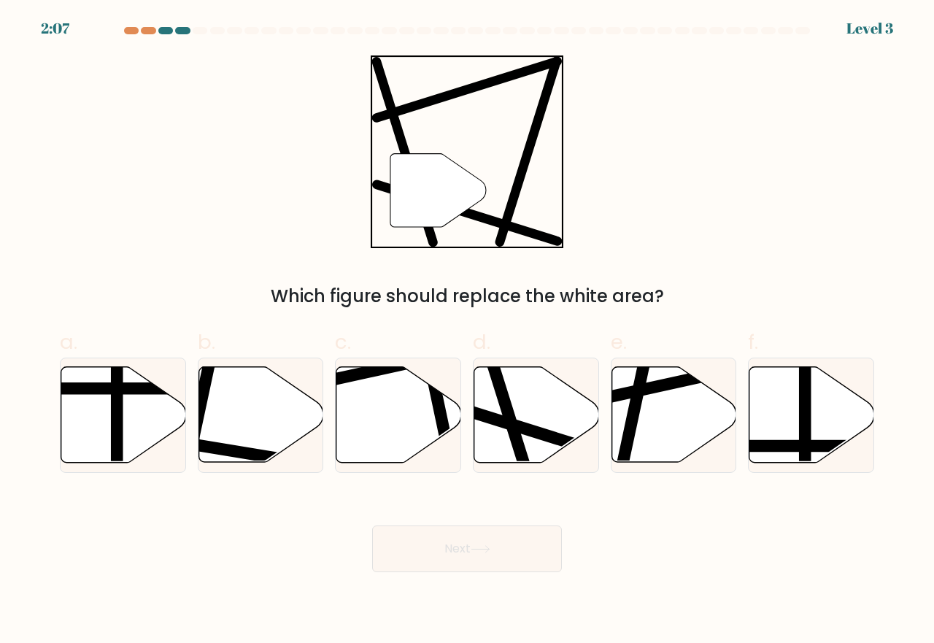 This screenshot has width=934, height=643. What do you see at coordinates (69, 341) in the screenshot?
I see `span: a.` at bounding box center [69, 341].